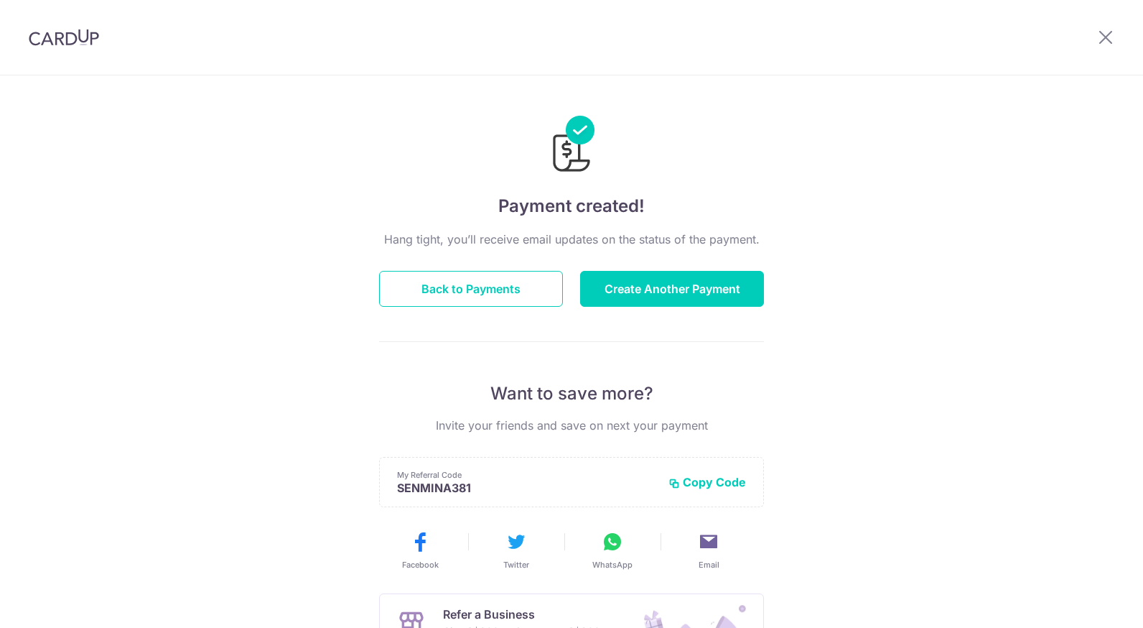  What do you see at coordinates (572, 425) in the screenshot?
I see `p: Invite your friends and save on next your payment` at bounding box center [572, 425].